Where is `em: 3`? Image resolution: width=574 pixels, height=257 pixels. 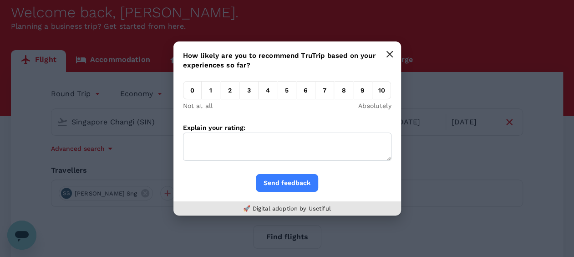 em: 3 is located at coordinates (249, 90).